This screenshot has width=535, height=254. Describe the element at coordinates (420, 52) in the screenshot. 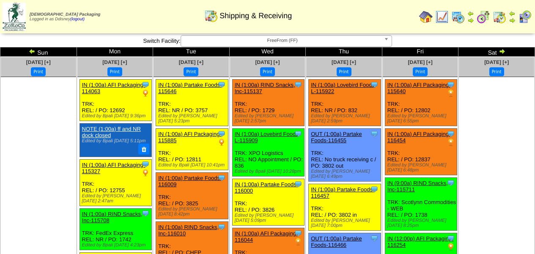

I see `td: Fri` at that location.